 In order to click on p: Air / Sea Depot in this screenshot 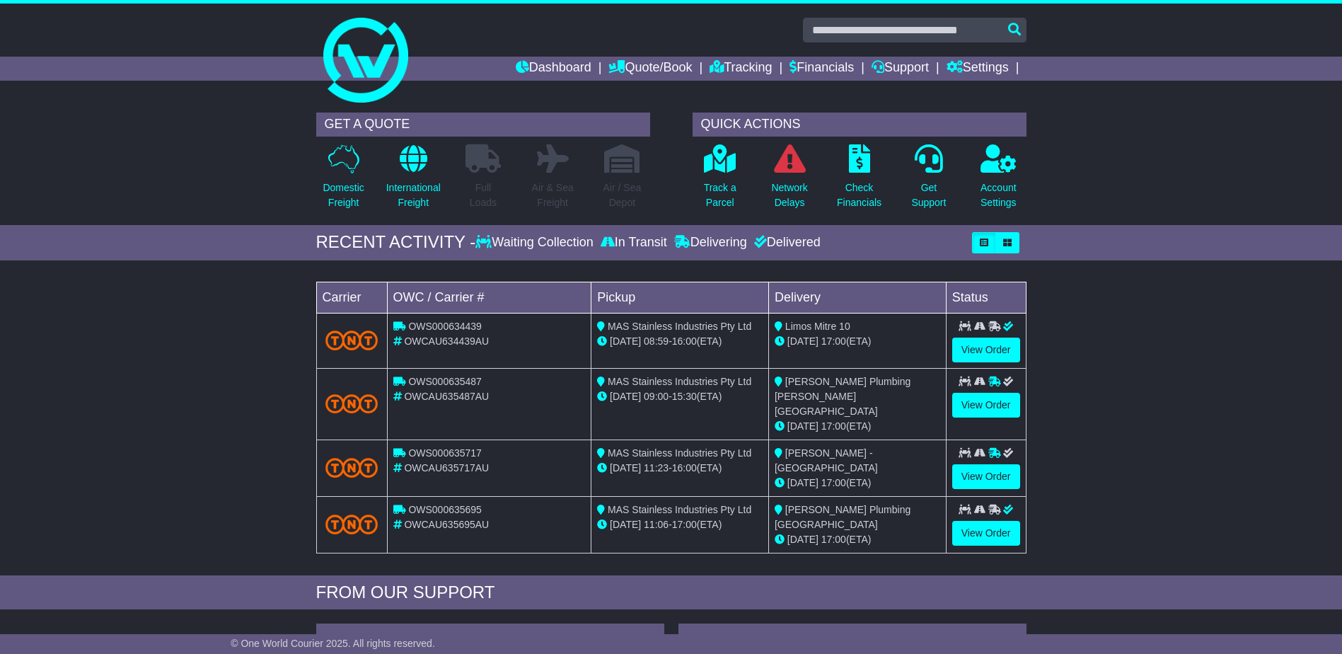, I will do `click(622, 195)`.